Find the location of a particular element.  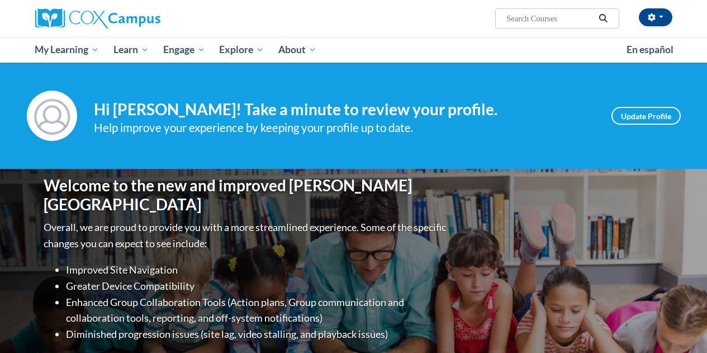

span: About is located at coordinates (297, 50).